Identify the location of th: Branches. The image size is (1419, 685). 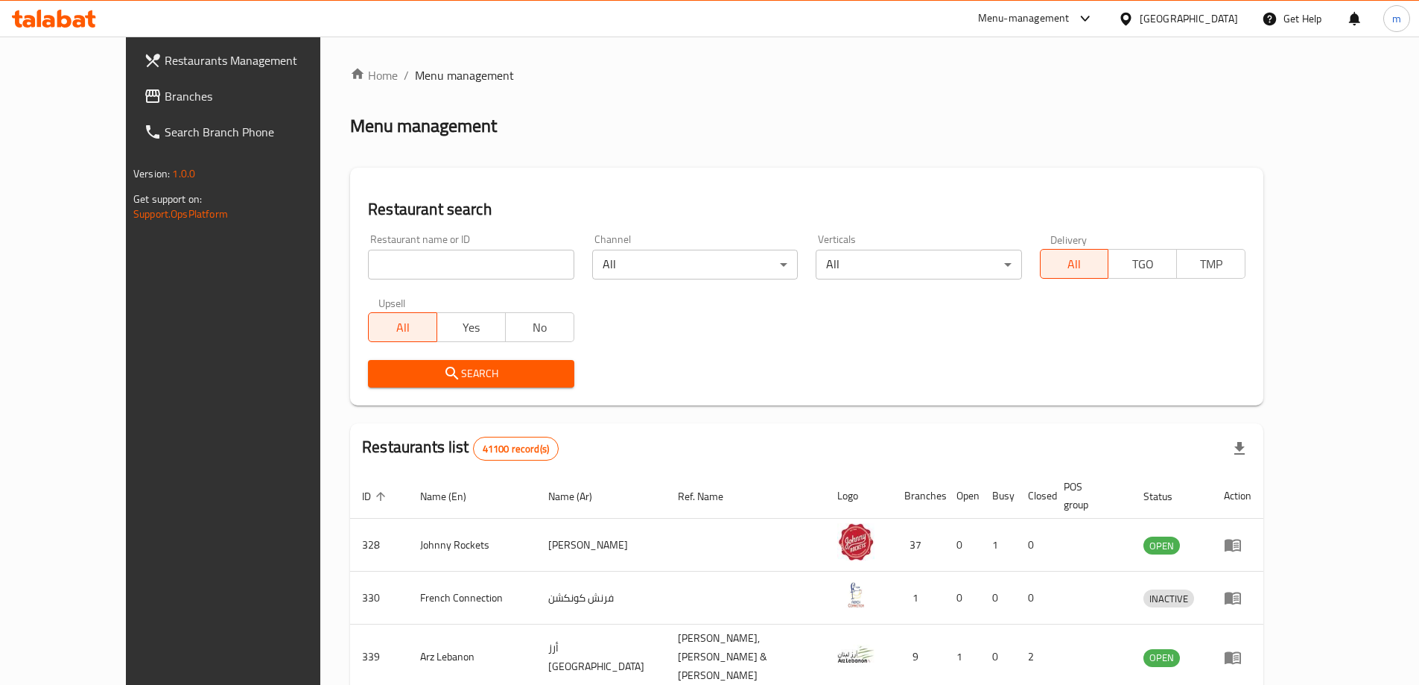
(918, 495).